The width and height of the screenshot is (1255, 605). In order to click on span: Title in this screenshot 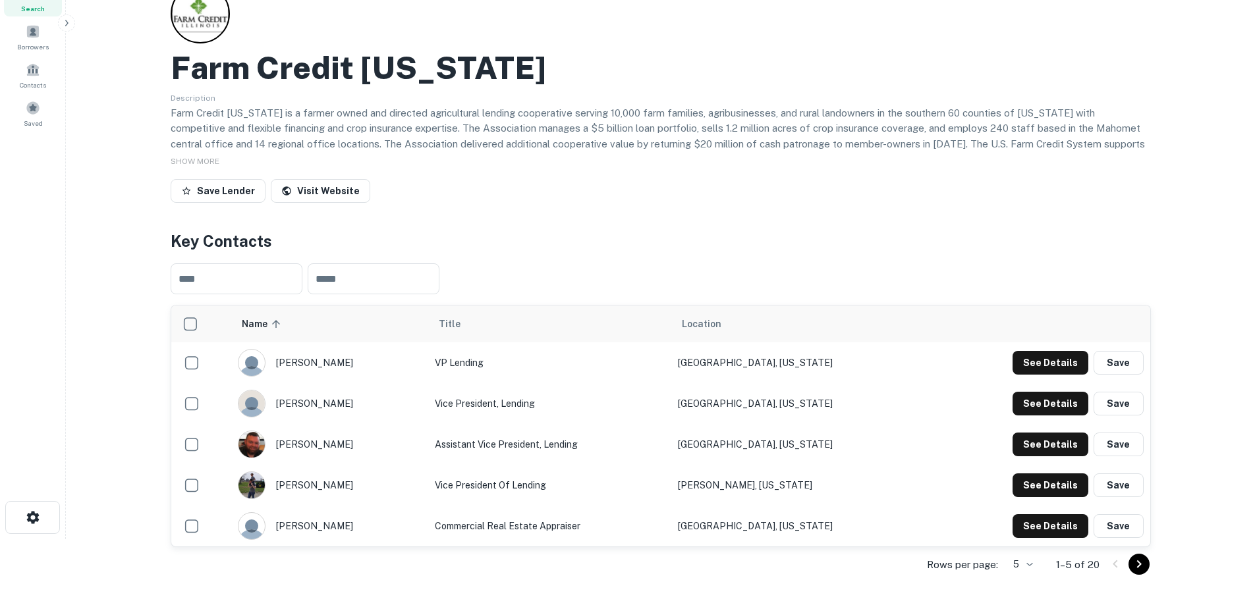, I will do `click(458, 324)`.